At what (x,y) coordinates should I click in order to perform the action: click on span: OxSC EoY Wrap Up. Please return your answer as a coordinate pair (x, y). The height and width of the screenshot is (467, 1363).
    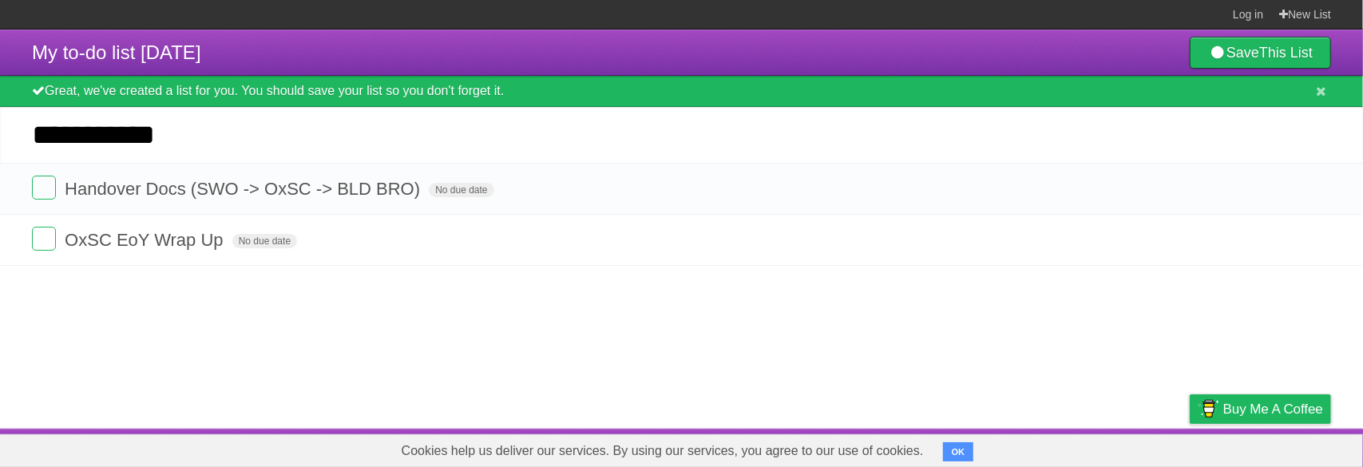
    Looking at the image, I should click on (145, 240).